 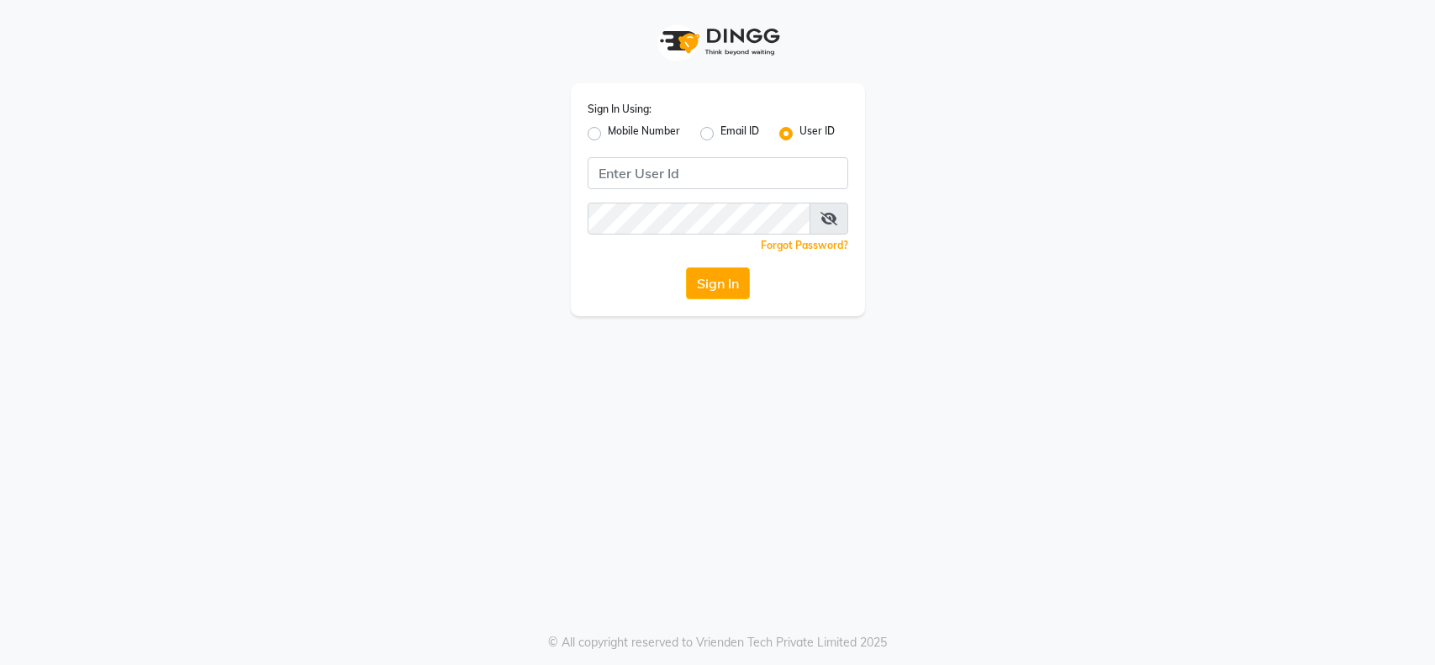 What do you see at coordinates (619, 109) in the screenshot?
I see `label: Sign In Using:` at bounding box center [619, 109].